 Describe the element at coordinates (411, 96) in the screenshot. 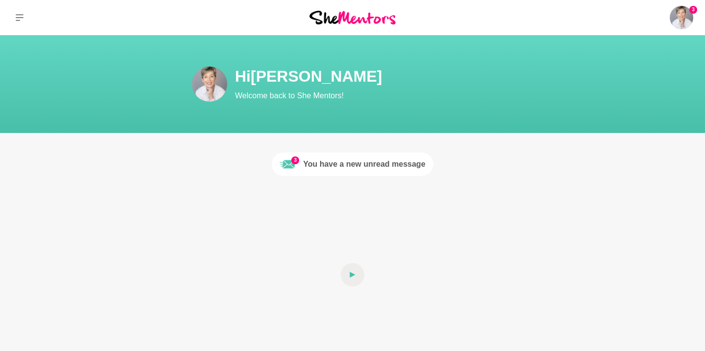

I see `p: Welcome back to She Mentors!` at that location.